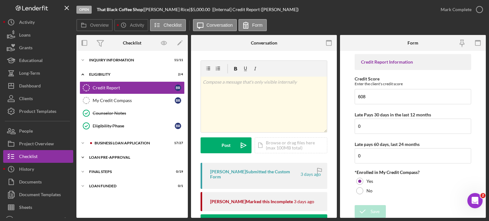  I want to click on a: Long-Term, so click(38, 73).